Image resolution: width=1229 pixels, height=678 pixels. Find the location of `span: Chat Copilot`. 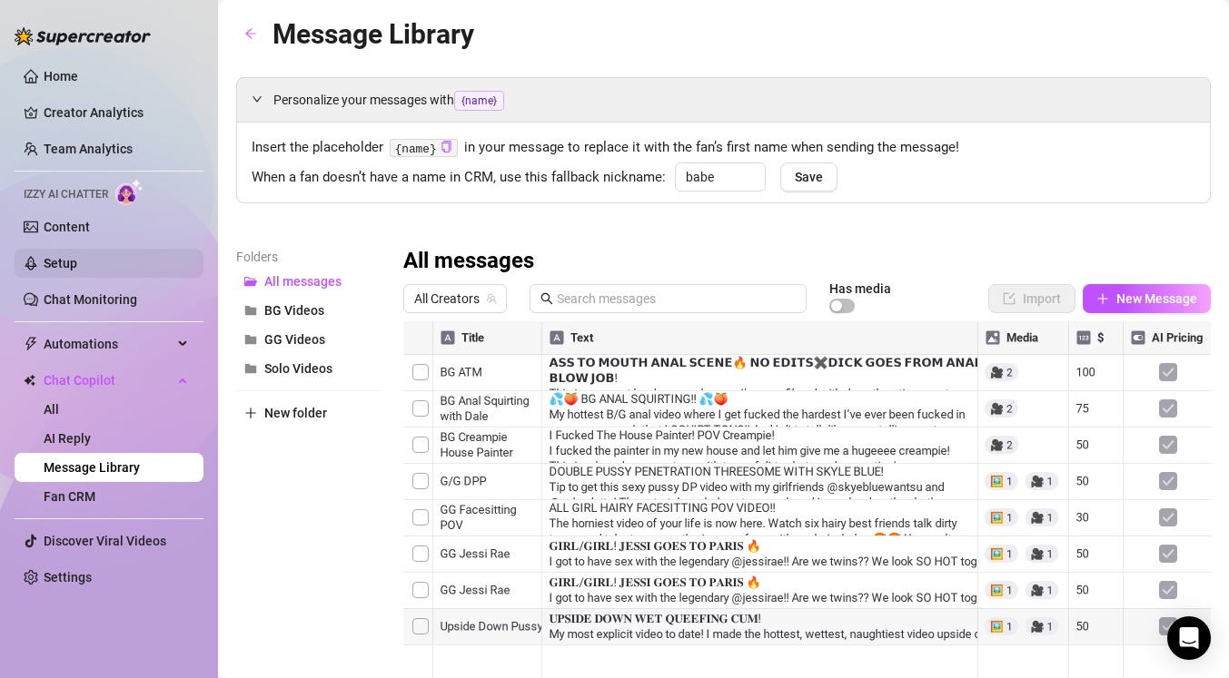

span: Chat Copilot is located at coordinates (108, 380).